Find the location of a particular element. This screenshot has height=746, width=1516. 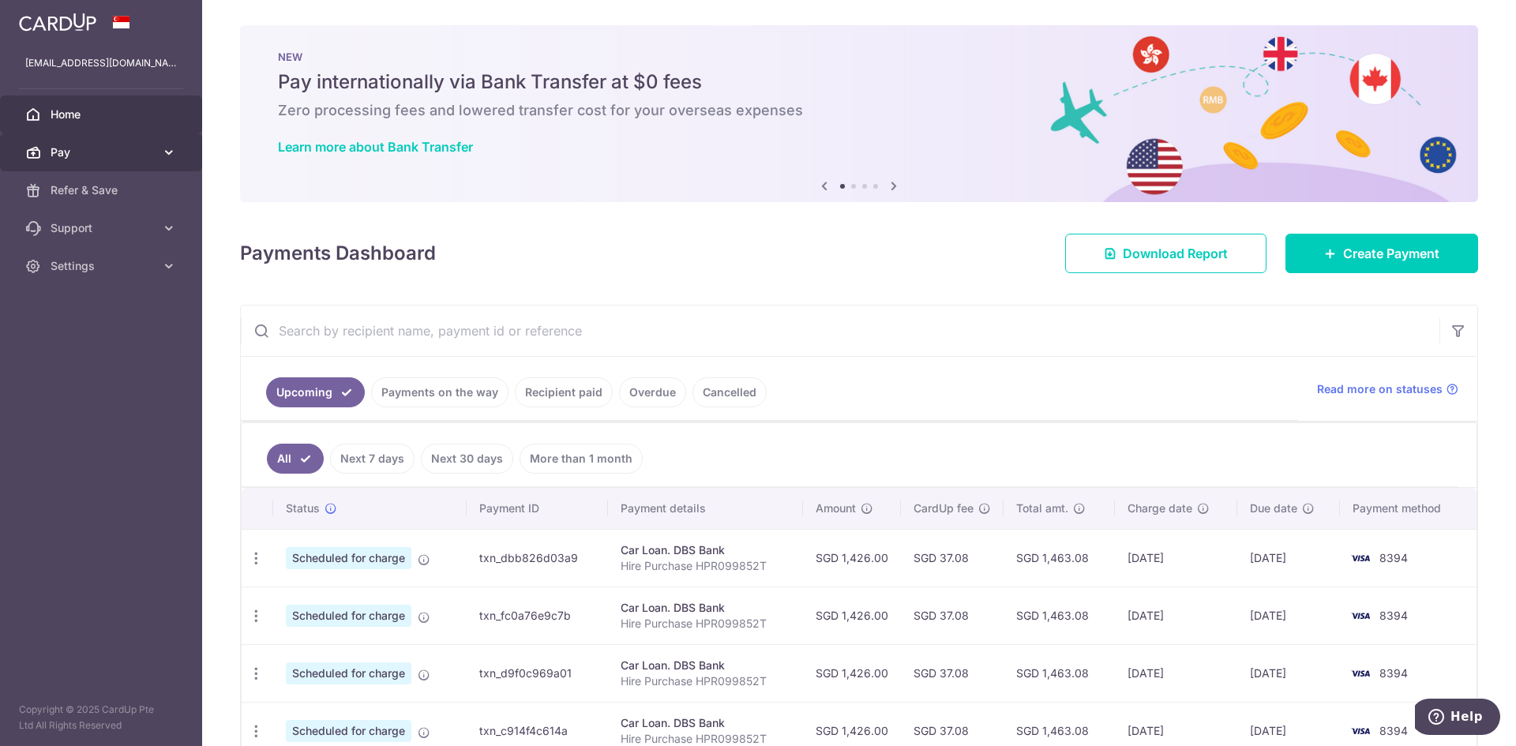

h4: Payments Dashboard is located at coordinates (338, 253).